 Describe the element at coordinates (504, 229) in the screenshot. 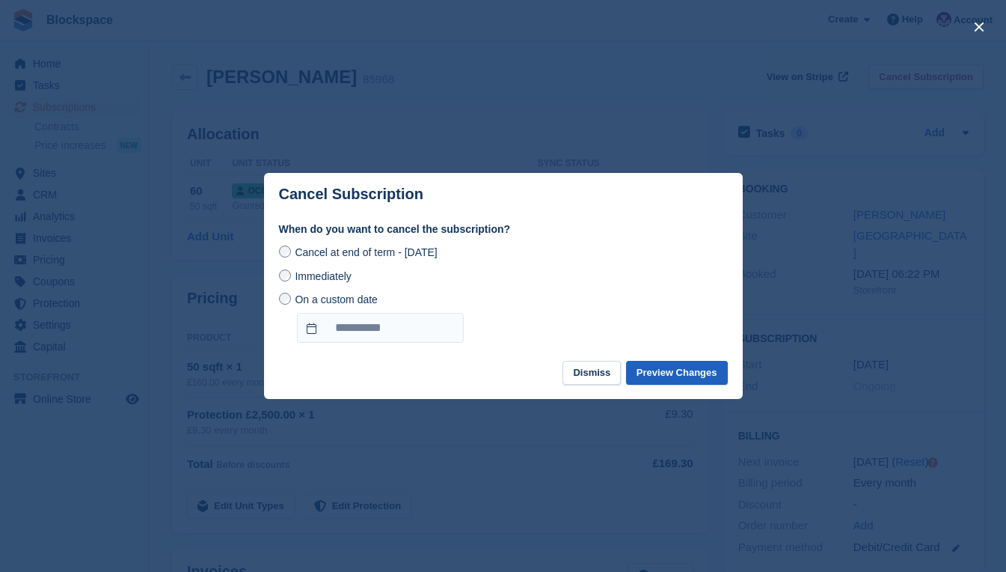

I see `label: When do you want to cancel the subscription?` at that location.